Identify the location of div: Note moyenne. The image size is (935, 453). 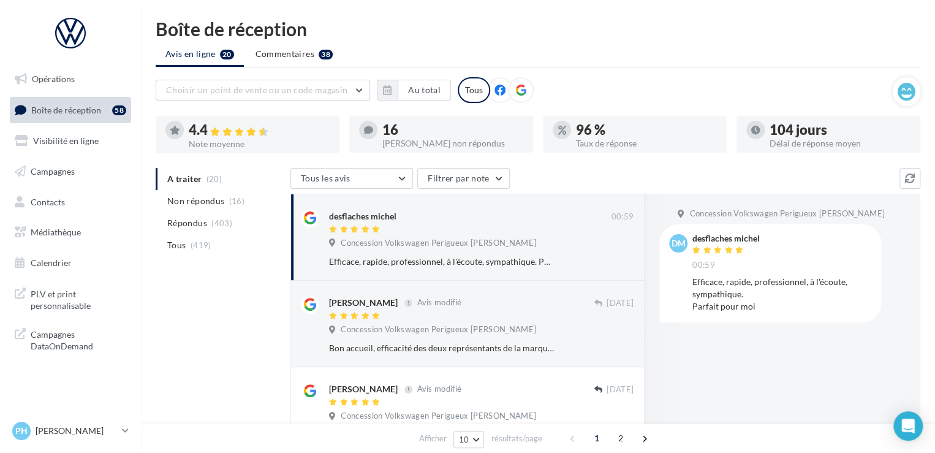
(259, 144).